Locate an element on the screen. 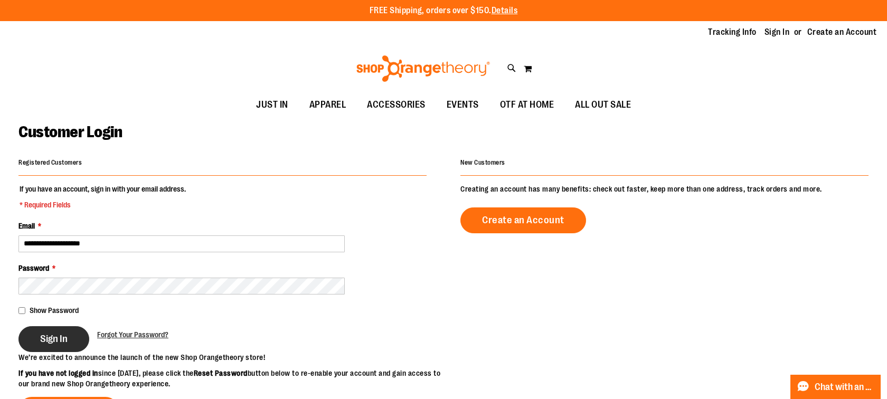 The height and width of the screenshot is (399, 887). a: Sign In is located at coordinates (777, 32).